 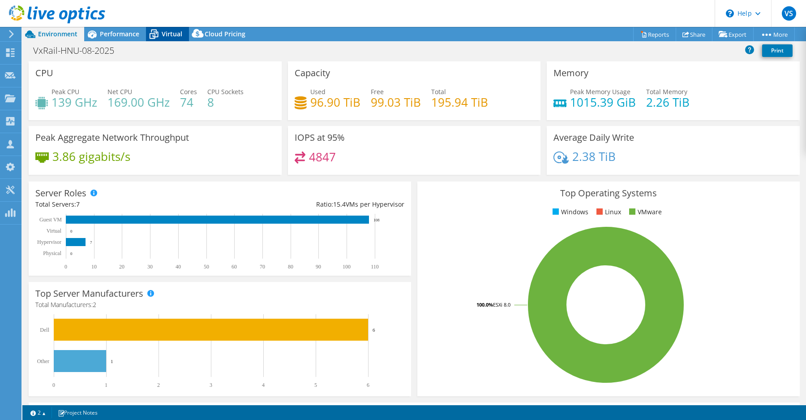 I want to click on a: Reports, so click(x=655, y=34).